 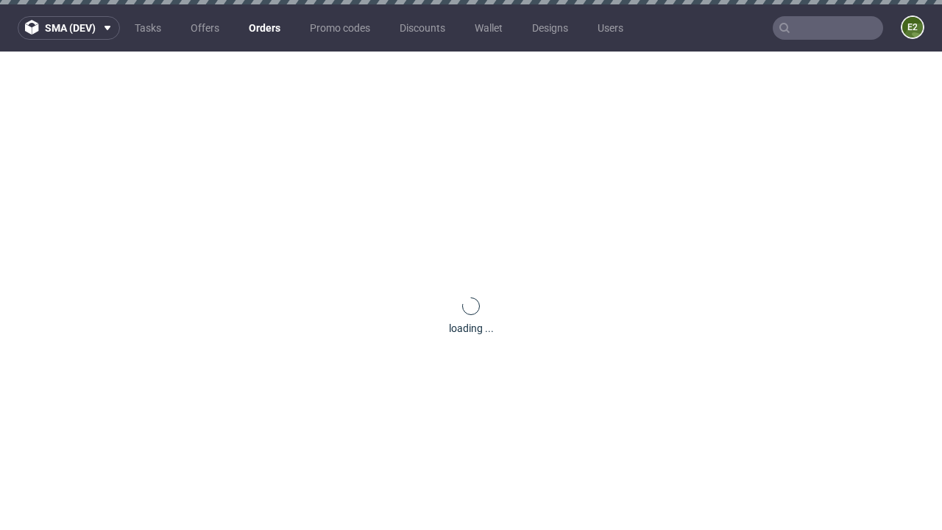 What do you see at coordinates (489, 28) in the screenshot?
I see `a: Wallet` at bounding box center [489, 28].